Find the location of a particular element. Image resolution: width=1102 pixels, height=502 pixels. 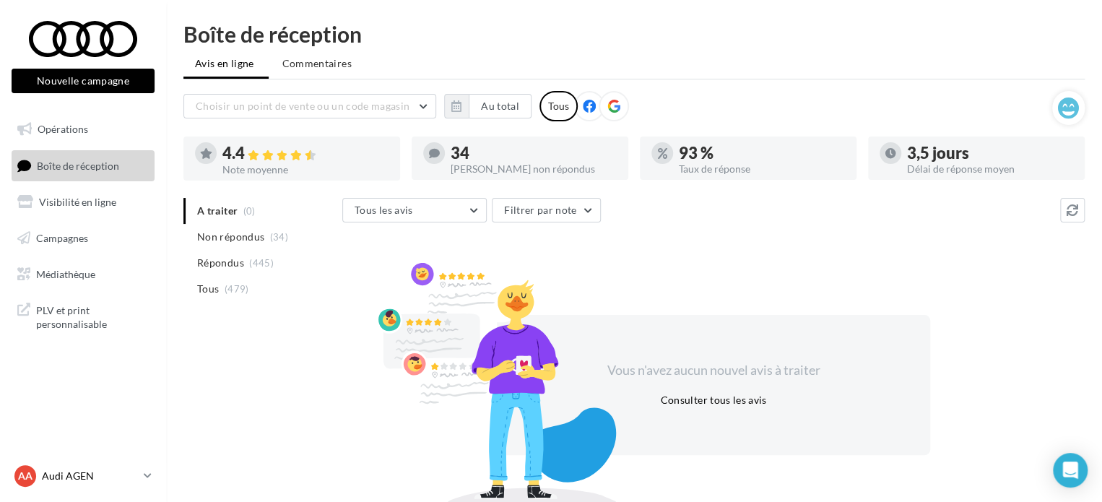

span: (479) is located at coordinates (237, 289).